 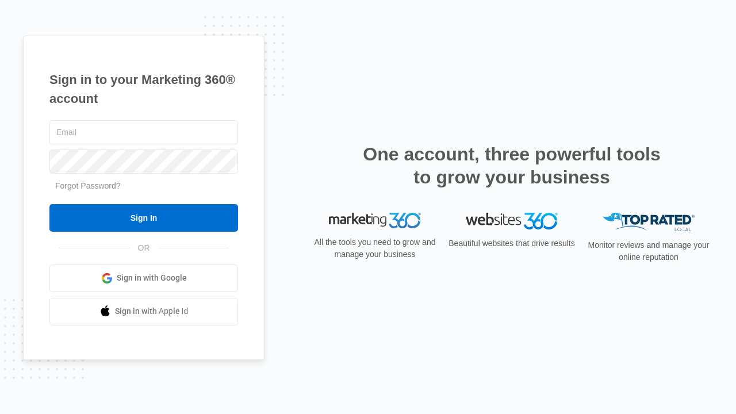 I want to click on img: Marketing 360, so click(x=375, y=221).